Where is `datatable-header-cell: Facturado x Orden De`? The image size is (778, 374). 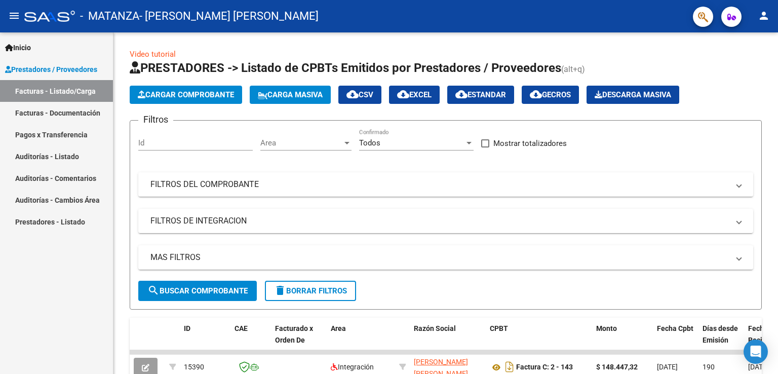 datatable-header-cell: Facturado x Orden De is located at coordinates (299, 340).